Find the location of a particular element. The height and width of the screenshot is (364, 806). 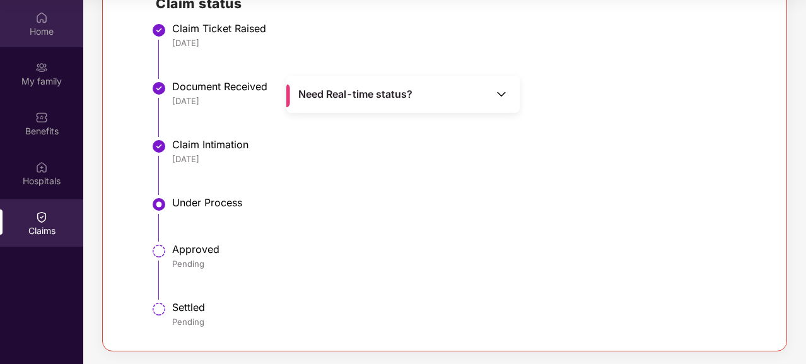

div: Claim Ticket Raised is located at coordinates (465, 28).